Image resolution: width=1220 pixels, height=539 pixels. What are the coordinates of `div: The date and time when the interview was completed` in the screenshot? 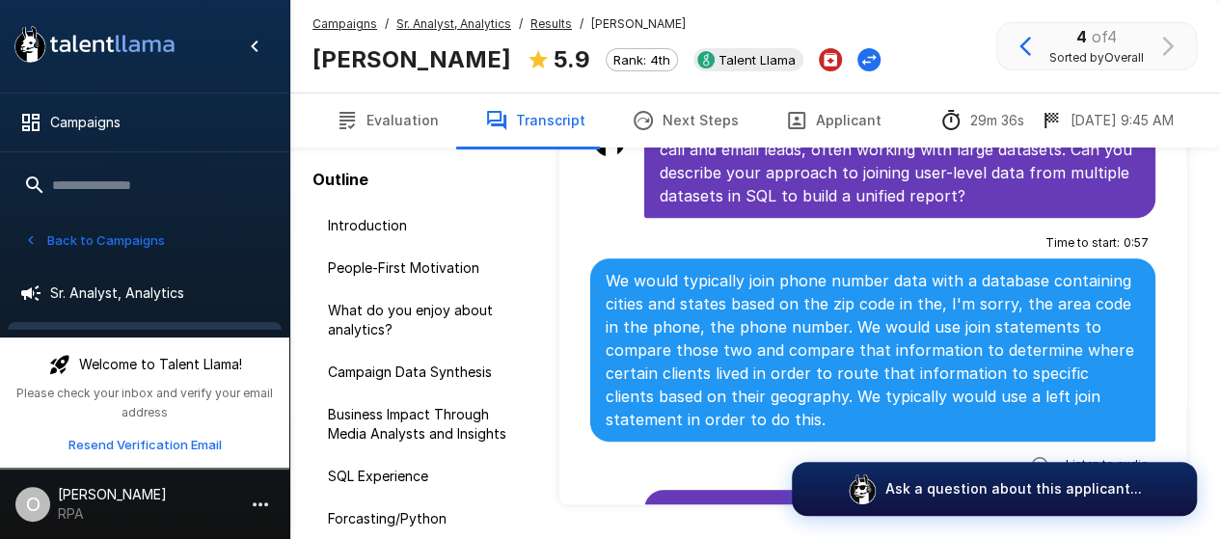 It's located at (1106, 121).